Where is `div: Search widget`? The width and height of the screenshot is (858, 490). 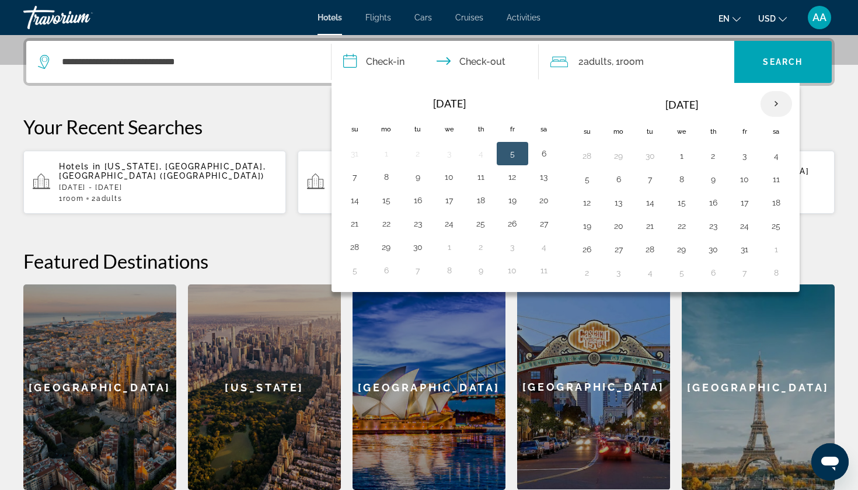
div: Search widget is located at coordinates (429, 62).